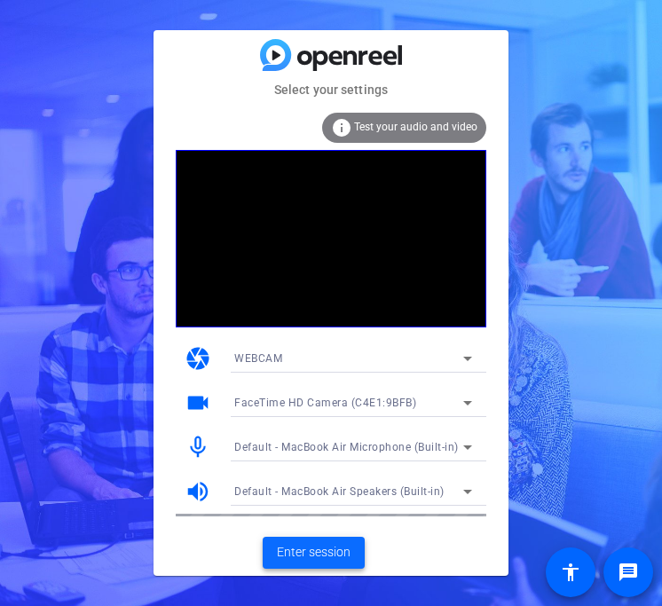  What do you see at coordinates (313, 553) in the screenshot?
I see `button: Enter session` at bounding box center [313, 553].